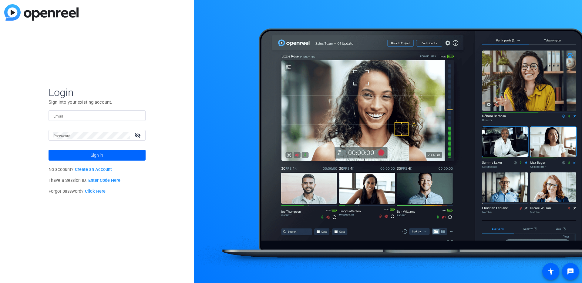  I want to click on a: Click Here, so click(95, 191).